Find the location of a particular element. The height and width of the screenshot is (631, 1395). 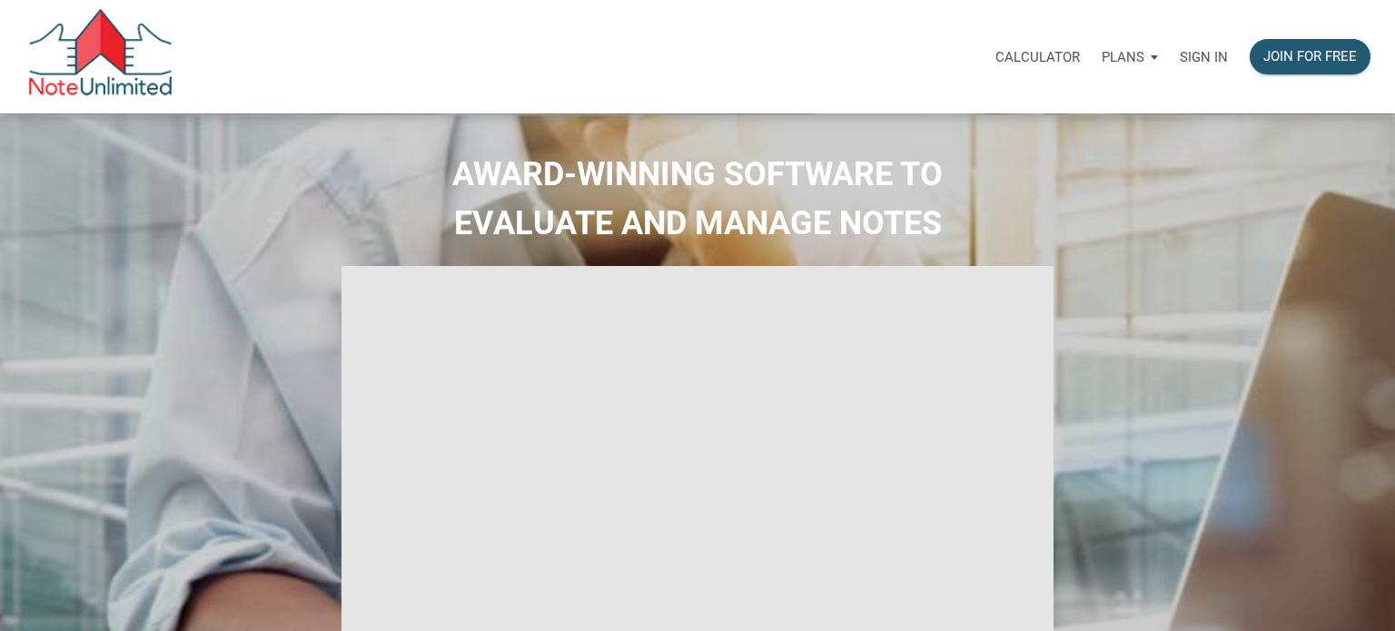

a: Join for free is located at coordinates (1309, 56).